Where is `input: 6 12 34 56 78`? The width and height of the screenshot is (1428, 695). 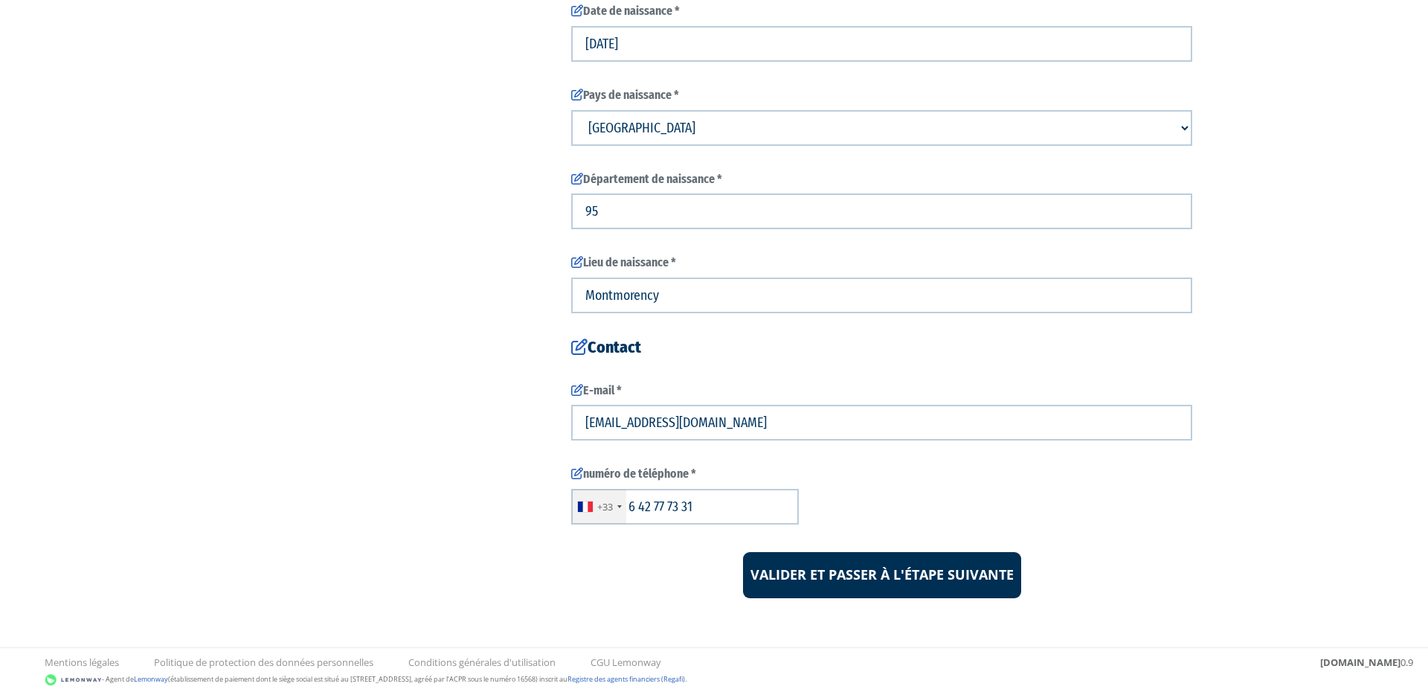
input: 6 12 34 56 78 is located at coordinates (685, 506).